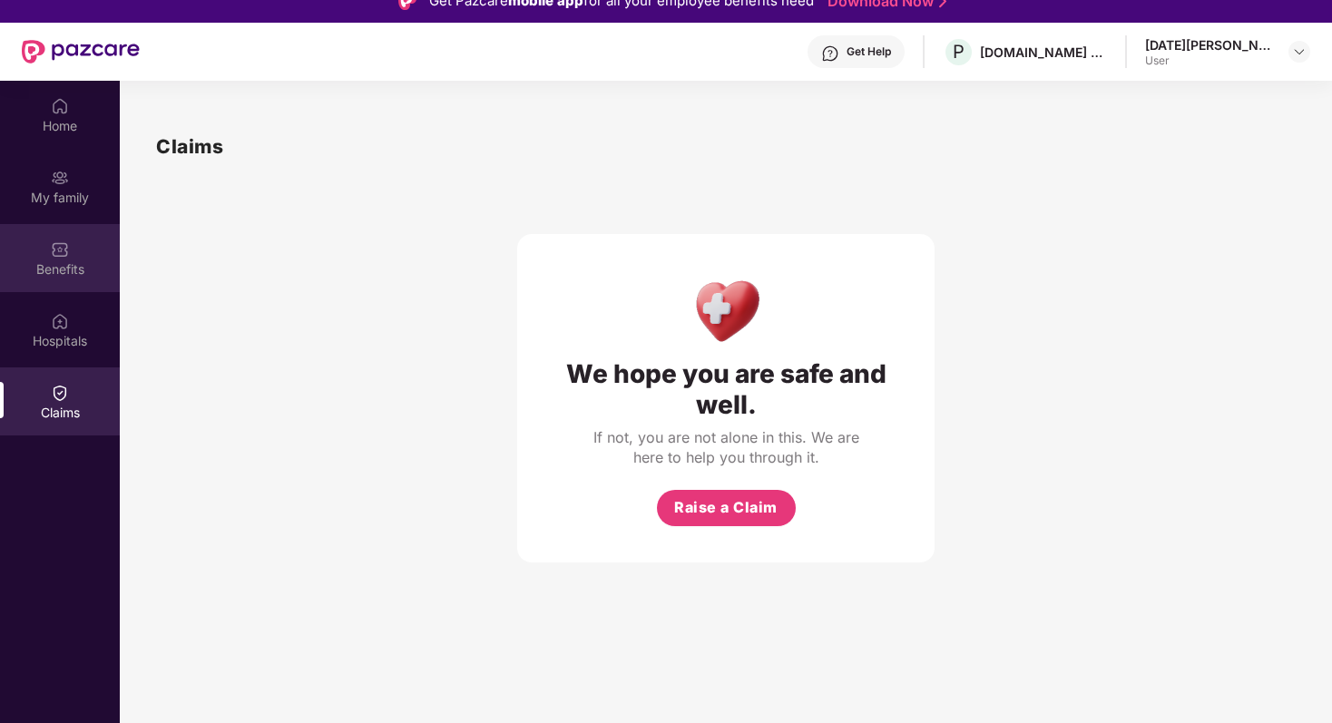 The image size is (1332, 723). What do you see at coordinates (868, 52) in the screenshot?
I see `div: Get Help` at bounding box center [868, 52].